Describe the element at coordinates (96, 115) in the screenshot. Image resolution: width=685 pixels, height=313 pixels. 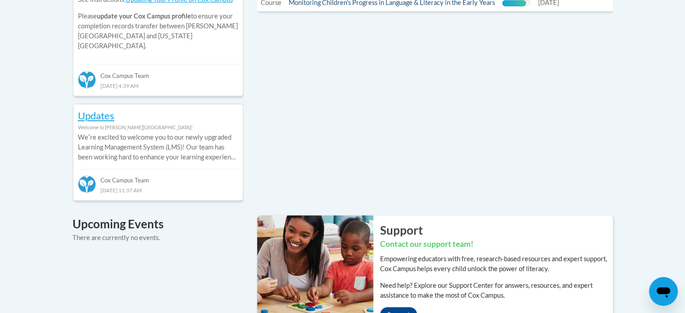
I see `a: Updates` at that location.